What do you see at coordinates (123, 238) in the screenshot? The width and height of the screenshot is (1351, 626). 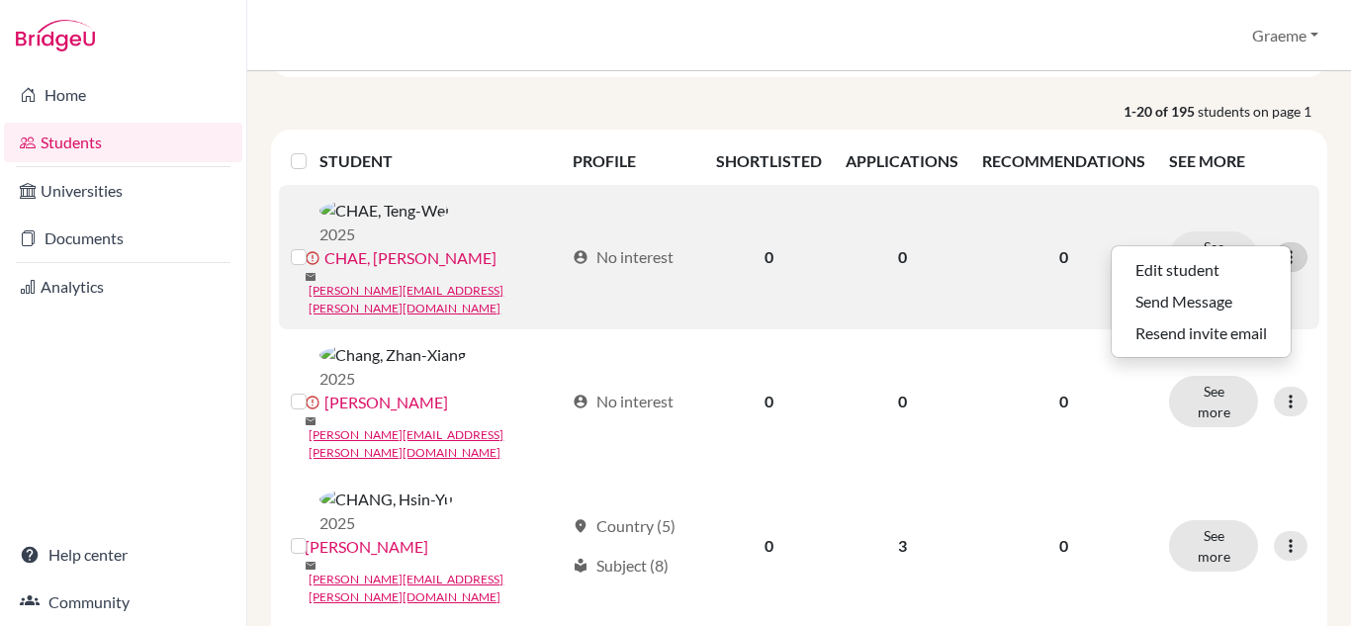 I see `a: Documents` at bounding box center [123, 238].